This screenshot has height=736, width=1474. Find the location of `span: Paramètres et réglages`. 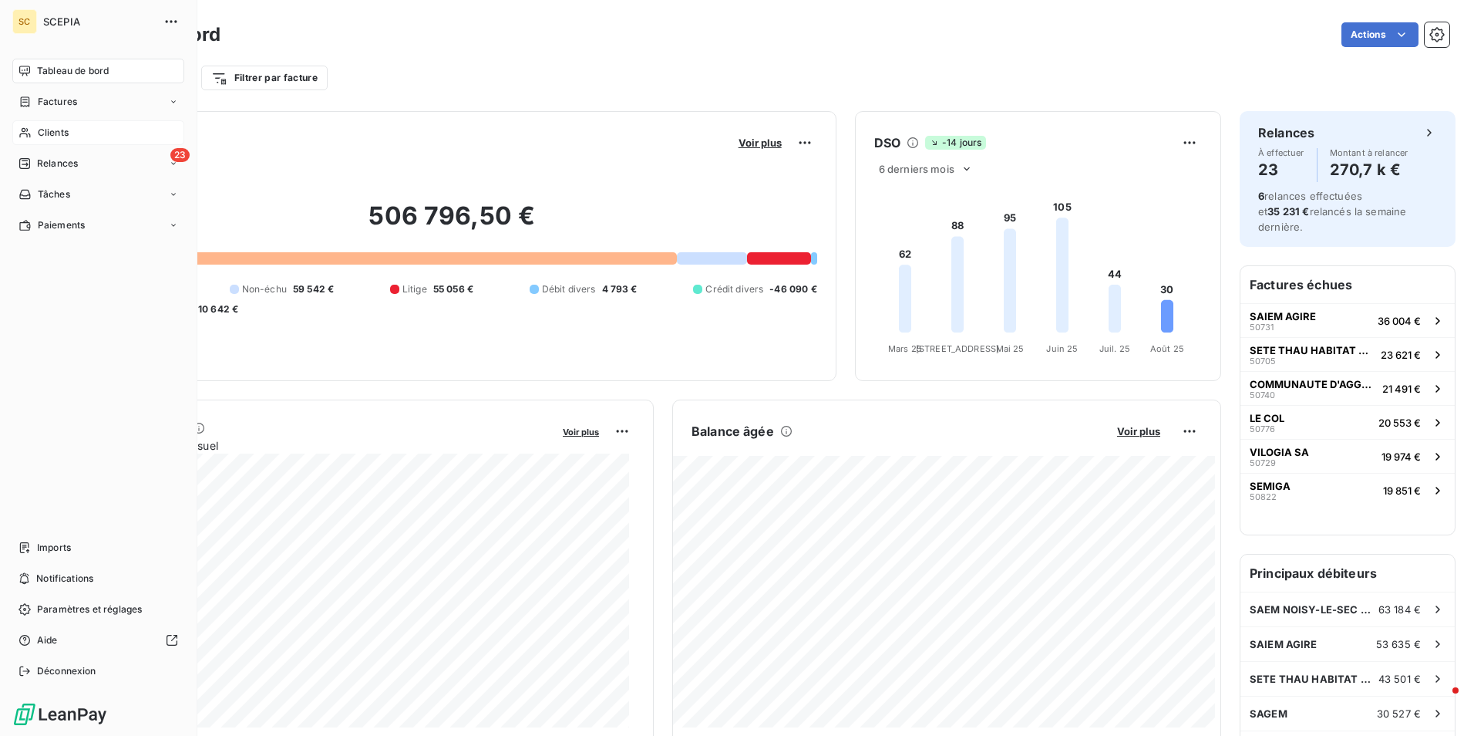

span: Paramètres et réglages is located at coordinates (89, 609).